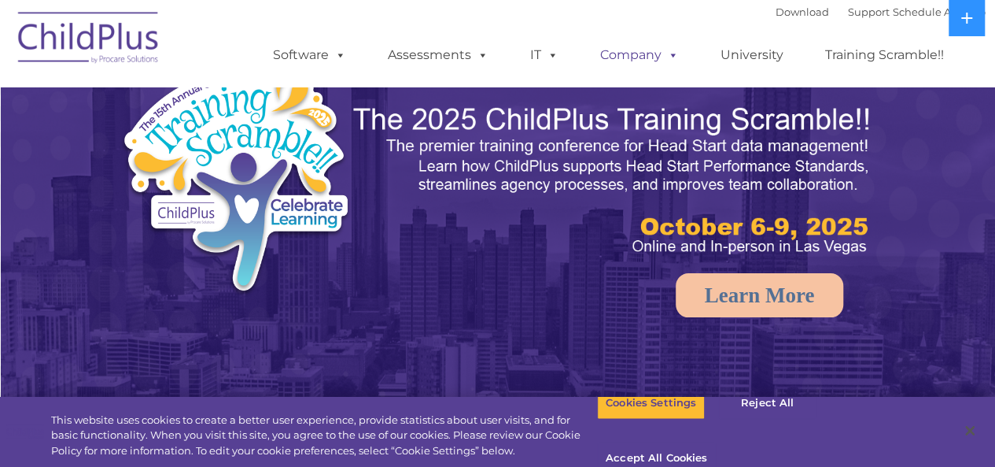  Describe the element at coordinates (324, 435) in the screenshot. I see `div: This website uses cookies to create a better user experience, provide statistics about user visit...` at that location.